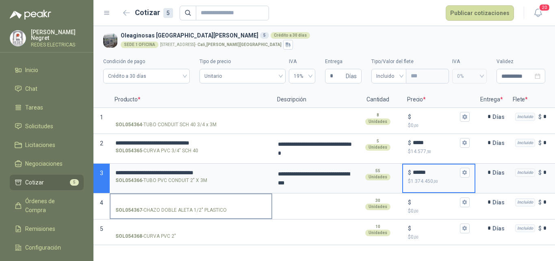  I want to click on span: Días, so click(351, 76).